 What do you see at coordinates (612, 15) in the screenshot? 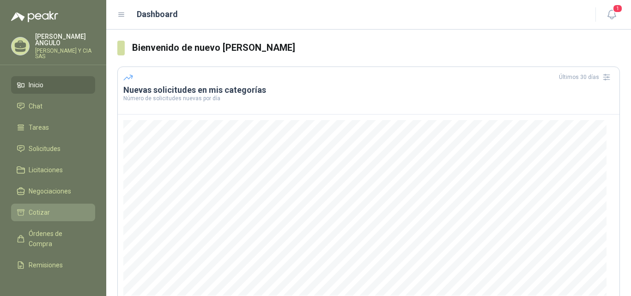
I see `button: 1` at bounding box center [612, 15].